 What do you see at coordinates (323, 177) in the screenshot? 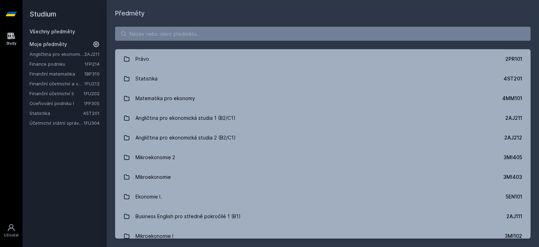
I see `a: Mikroekonomie 3MI403` at bounding box center [323, 177].